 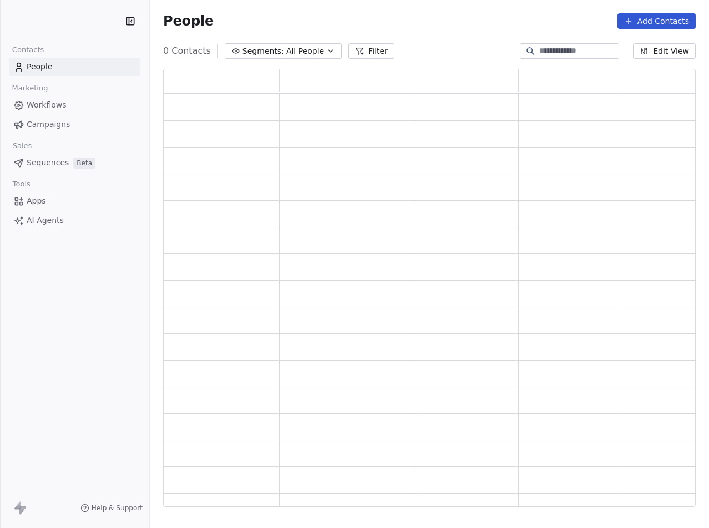 I want to click on span: Apps, so click(x=36, y=201).